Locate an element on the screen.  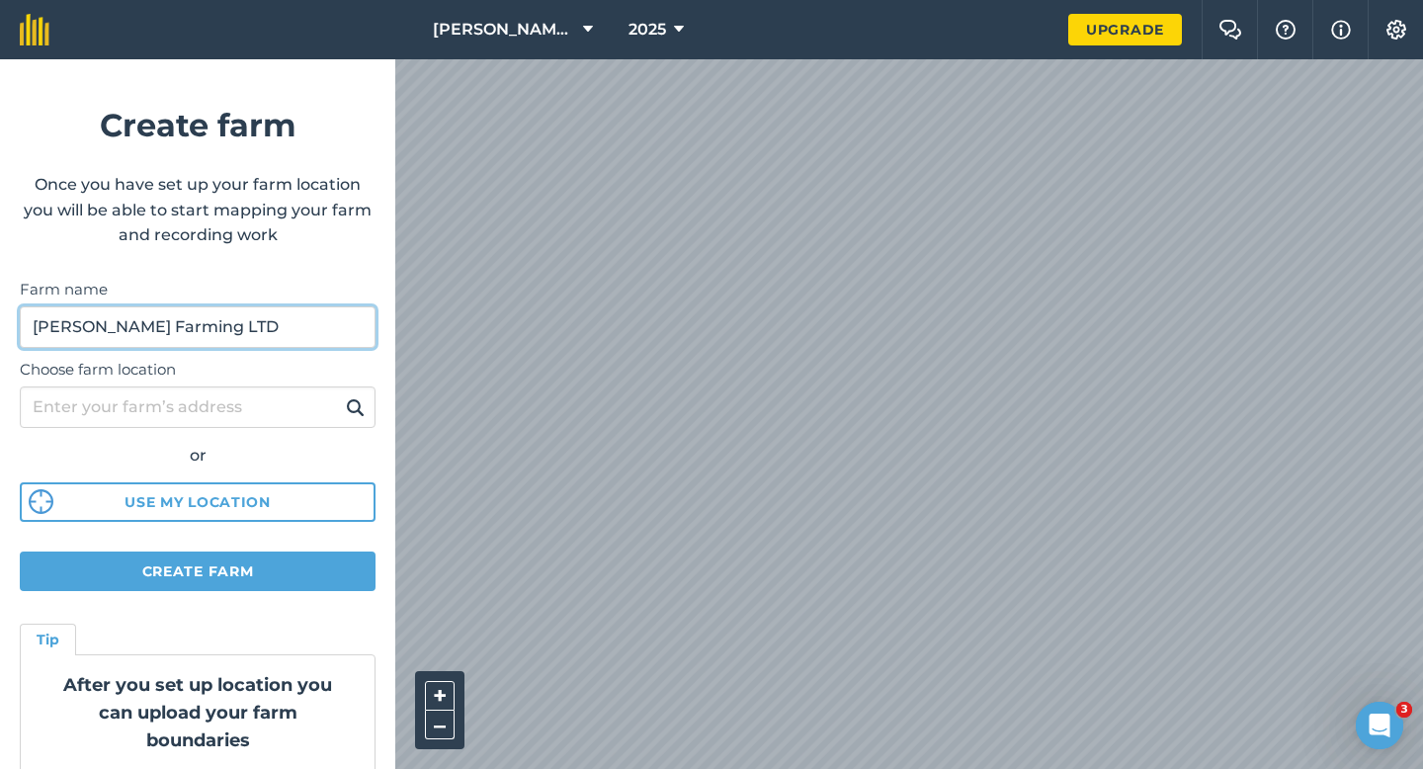
strong: After you set up location you can upload your farm boundaries is located at coordinates (198, 712).